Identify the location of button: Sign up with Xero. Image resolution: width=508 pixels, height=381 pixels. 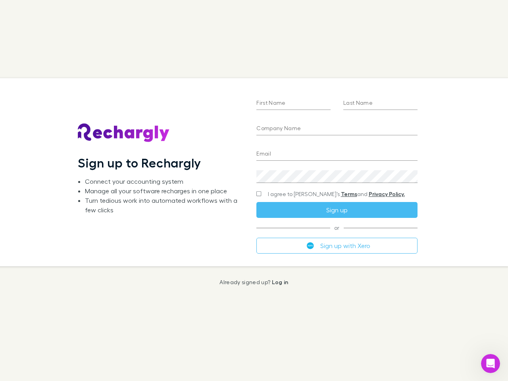
(337, 246).